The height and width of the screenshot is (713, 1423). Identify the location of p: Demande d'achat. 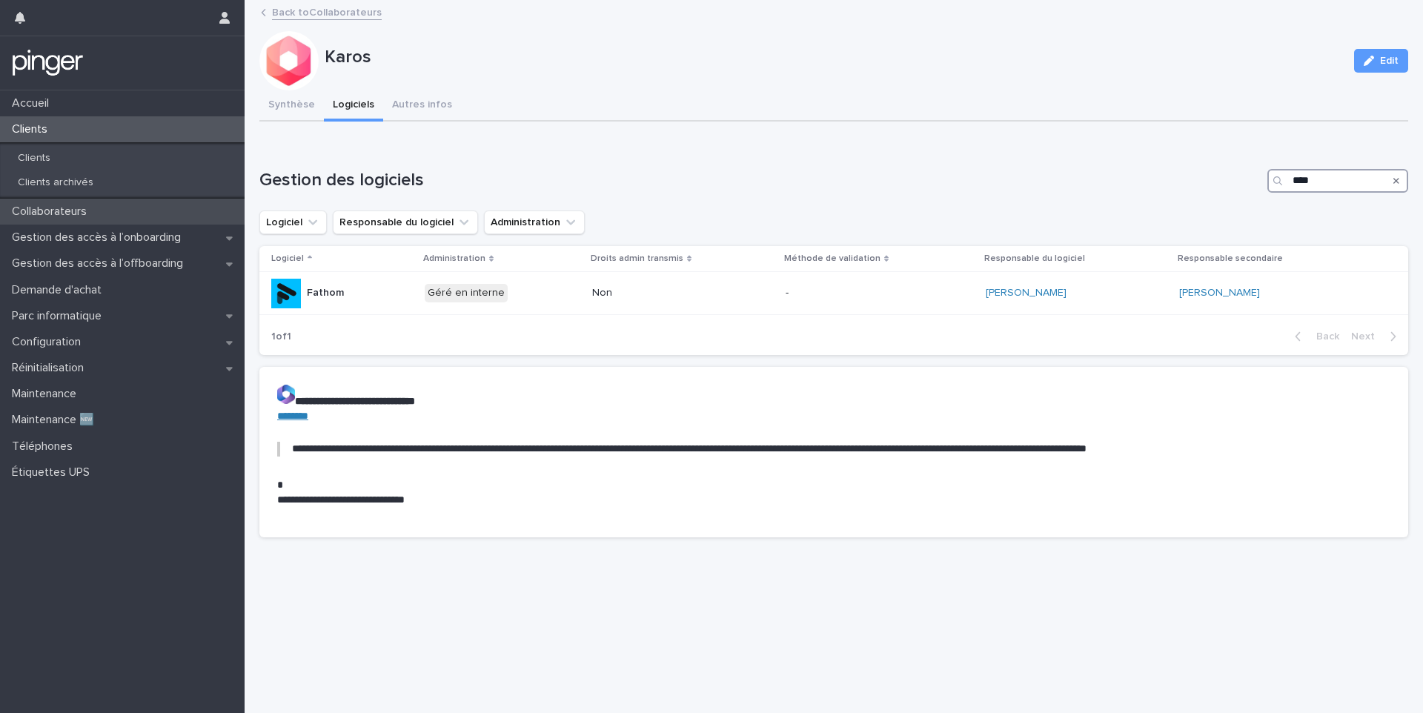
(59, 290).